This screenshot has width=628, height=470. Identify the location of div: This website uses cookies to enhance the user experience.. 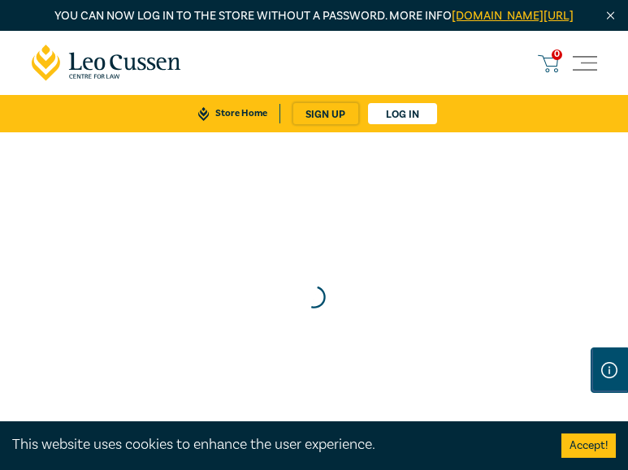
(274, 445).